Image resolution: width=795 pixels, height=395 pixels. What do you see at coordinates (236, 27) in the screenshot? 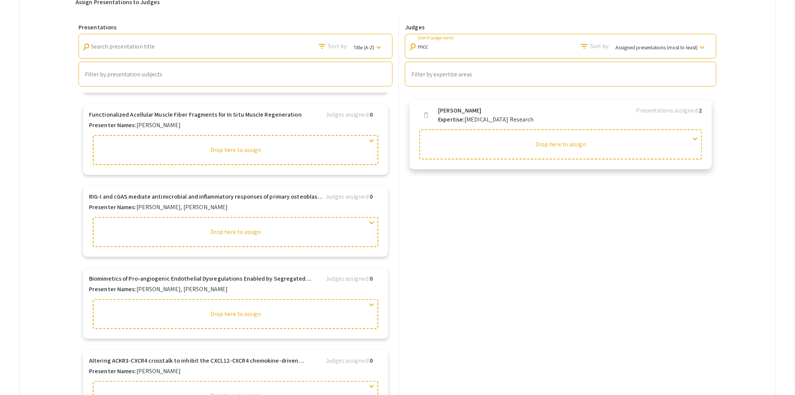
I see `h6: Presentations` at bounding box center [236, 27].